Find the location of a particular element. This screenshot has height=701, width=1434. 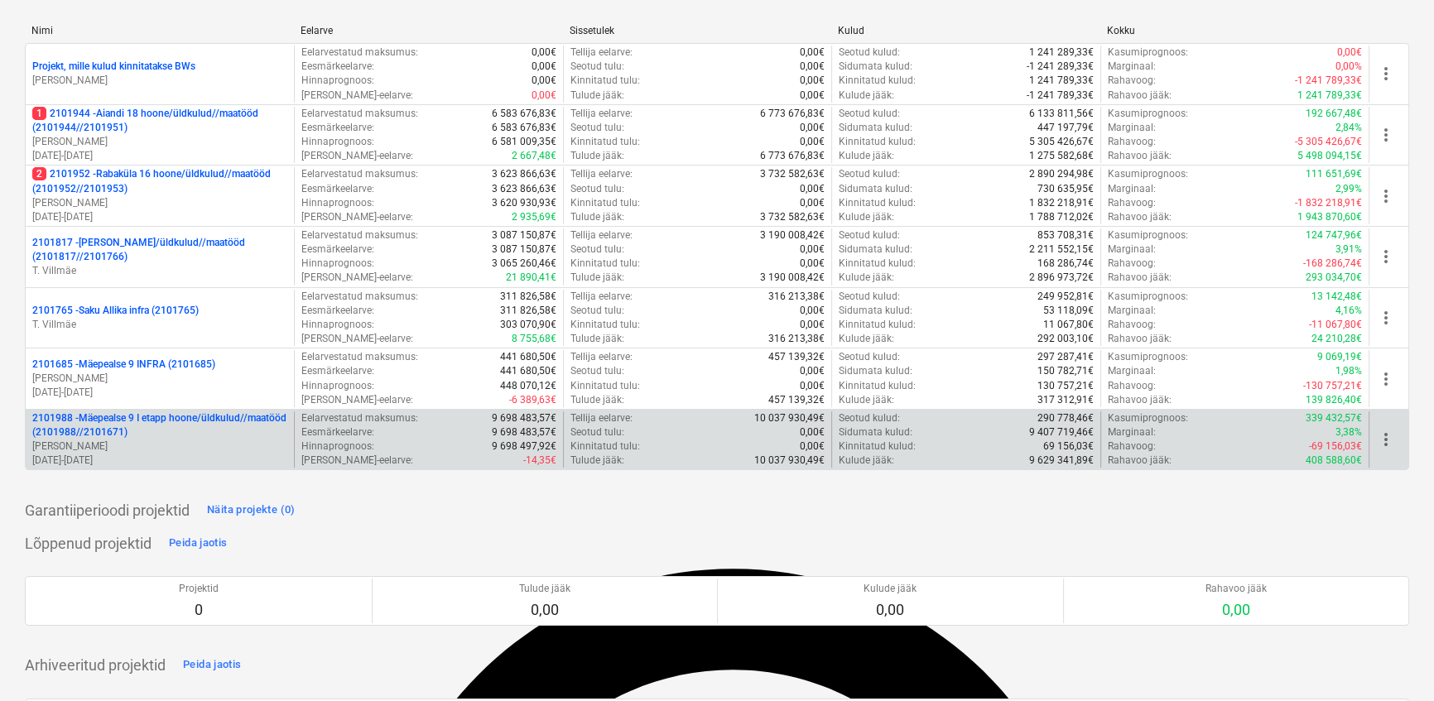

p: 9 698 483,57€ is located at coordinates (524, 432).